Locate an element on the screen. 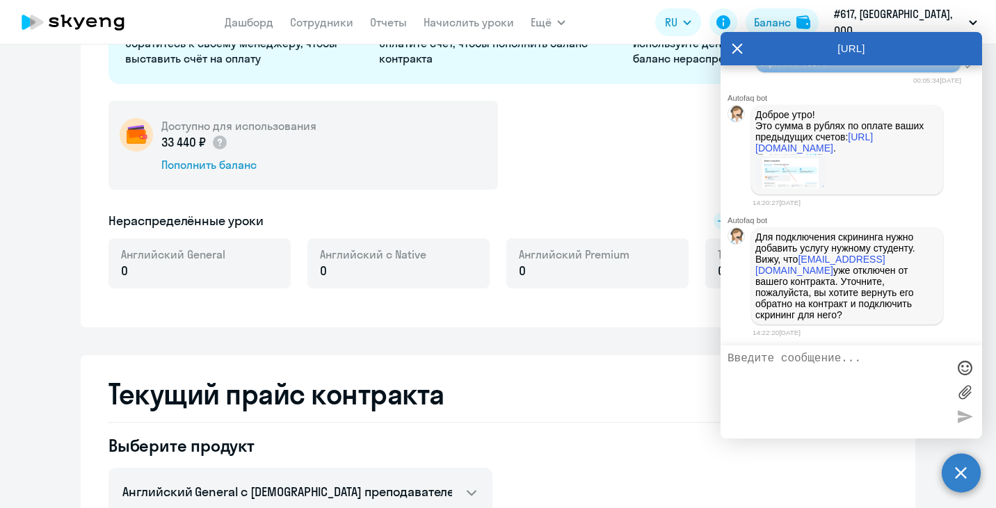 The height and width of the screenshot is (508, 996). a: Балансbalance is located at coordinates (782, 22).